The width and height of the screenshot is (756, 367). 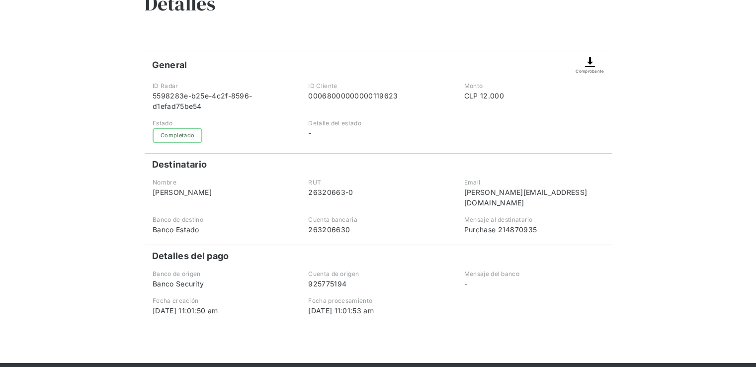 I want to click on div: Completado, so click(x=177, y=135).